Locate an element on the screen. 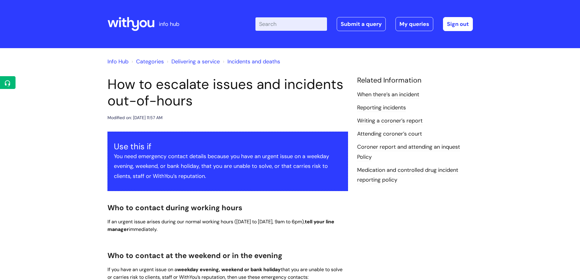 The width and height of the screenshot is (580, 280). input: Search is located at coordinates (291, 24).